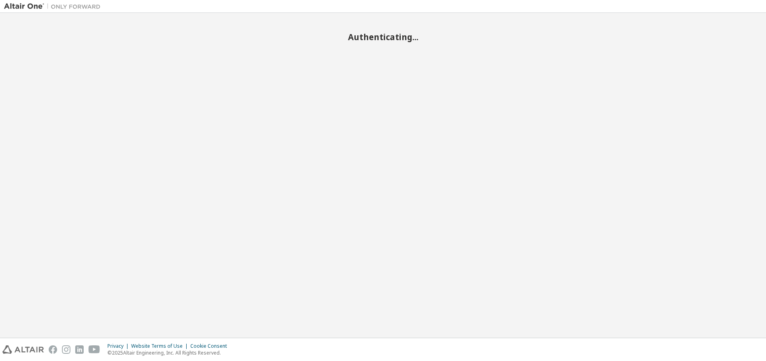 The height and width of the screenshot is (361, 766). I want to click on p: © 2025 Altair Engineering, Inc. All Rights Reserved., so click(169, 353).